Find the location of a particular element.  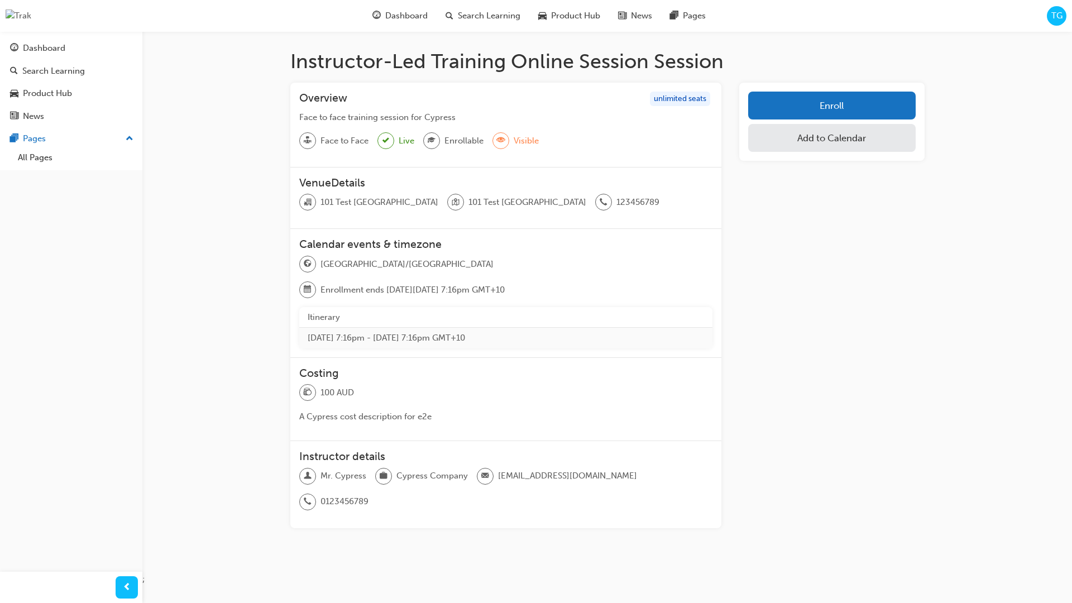

h3: Calendar events & timezone is located at coordinates (506, 244).